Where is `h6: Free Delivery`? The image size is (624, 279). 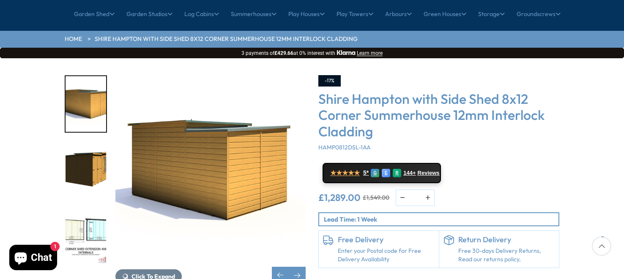 h6: Free Delivery is located at coordinates (386, 240).